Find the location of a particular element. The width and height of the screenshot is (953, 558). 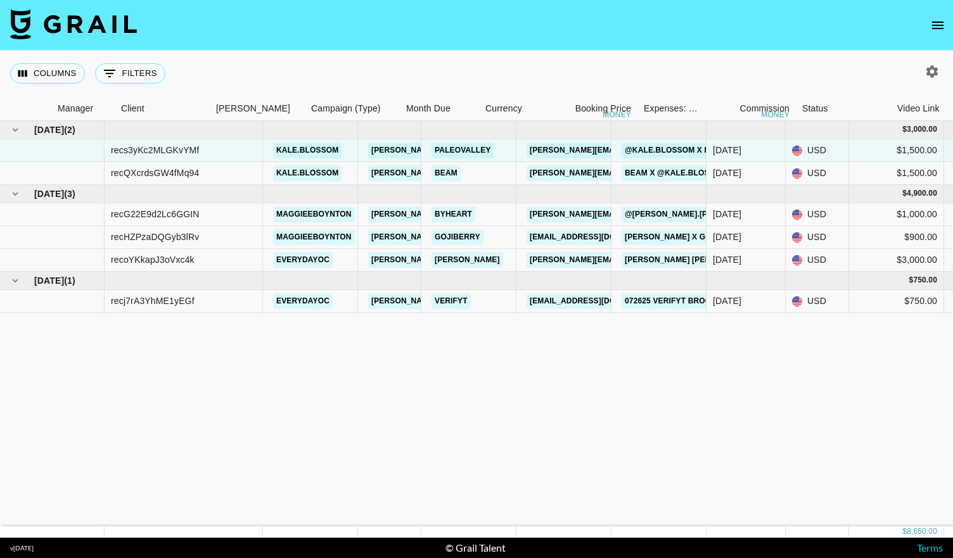

div: 8,650.00 is located at coordinates (922, 531).